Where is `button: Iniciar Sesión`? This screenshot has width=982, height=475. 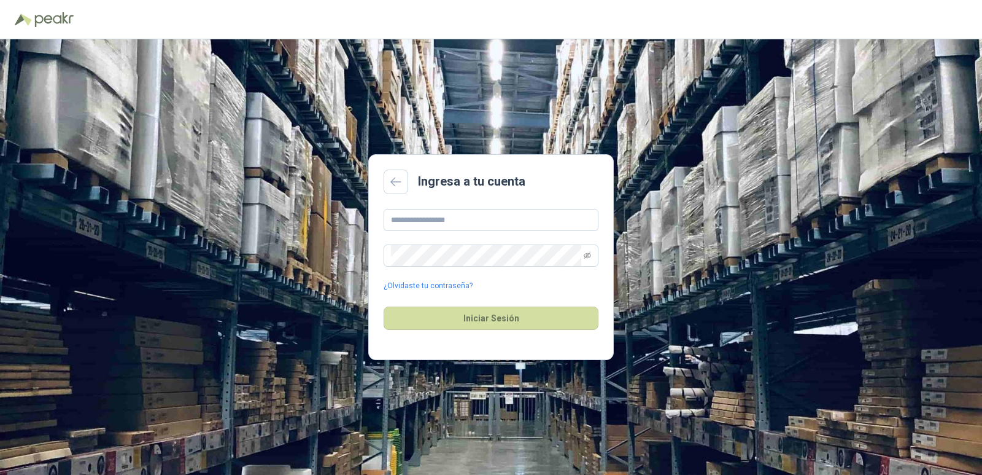 button: Iniciar Sesión is located at coordinates (491, 318).